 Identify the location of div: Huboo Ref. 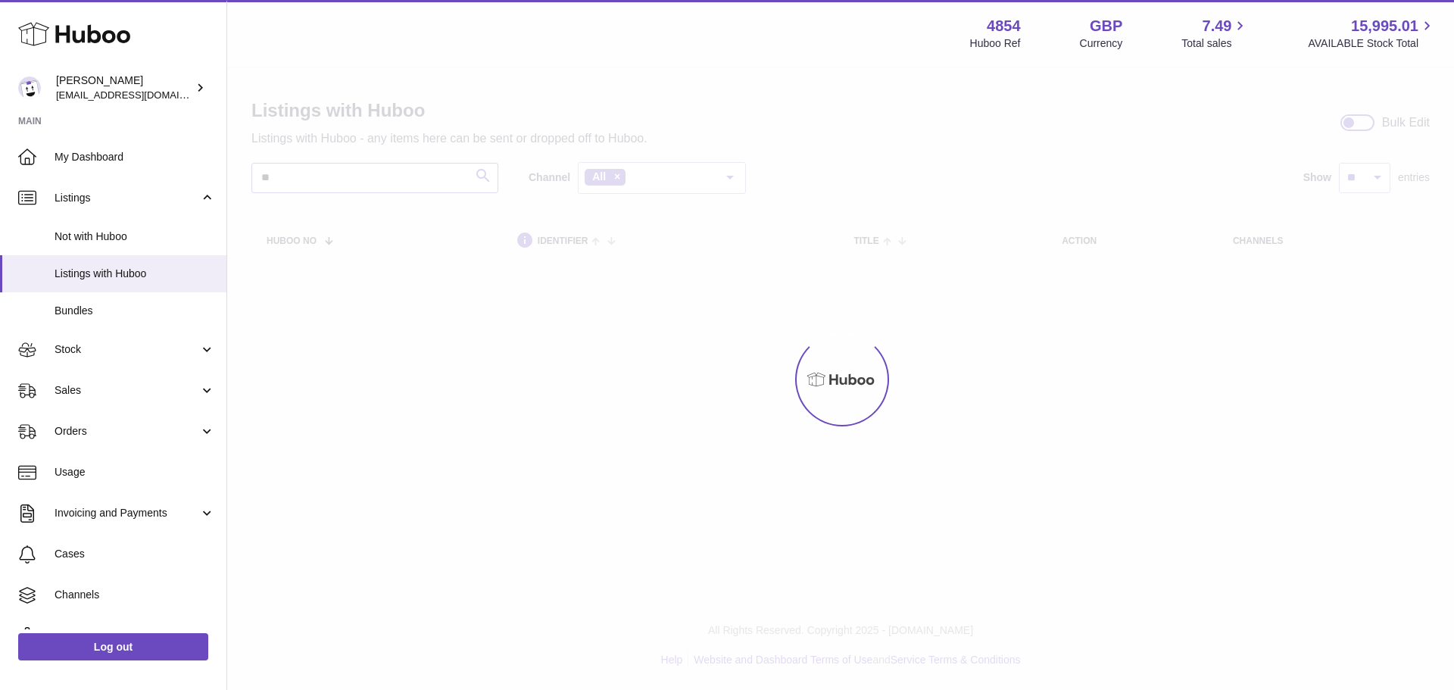
(995, 43).